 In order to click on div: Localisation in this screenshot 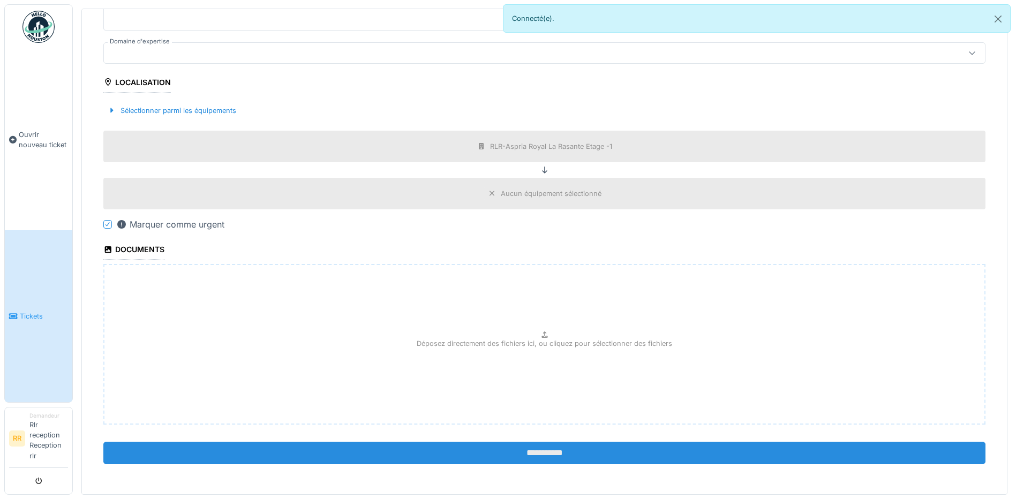, I will do `click(137, 84)`.